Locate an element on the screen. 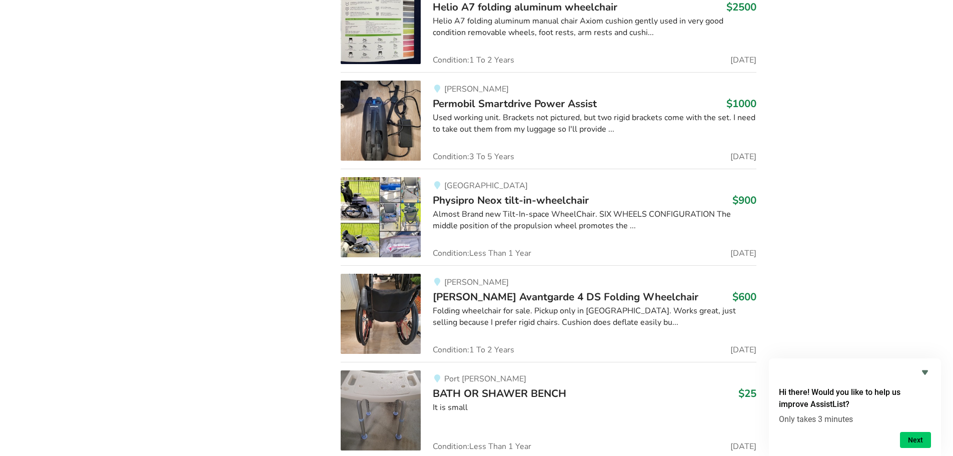  span: Physipro Neox tilt-in-wheelchair is located at coordinates (511, 200).